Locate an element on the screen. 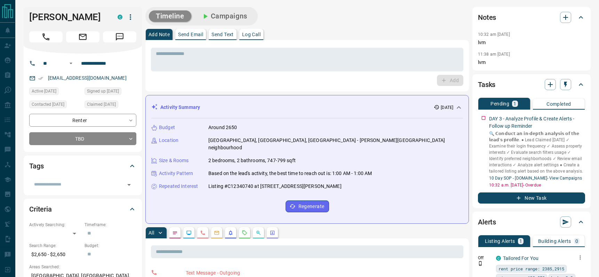 The height and width of the screenshot is (277, 599). div: Fri Aug 15 2025 is located at coordinates (55, 105).